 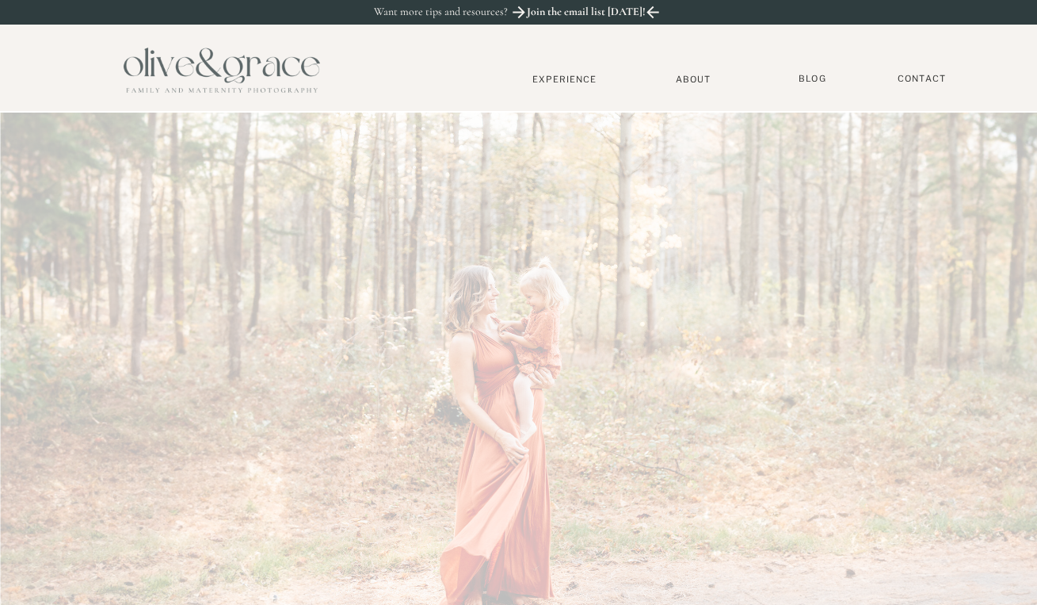 I want to click on a: Contact, so click(x=922, y=78).